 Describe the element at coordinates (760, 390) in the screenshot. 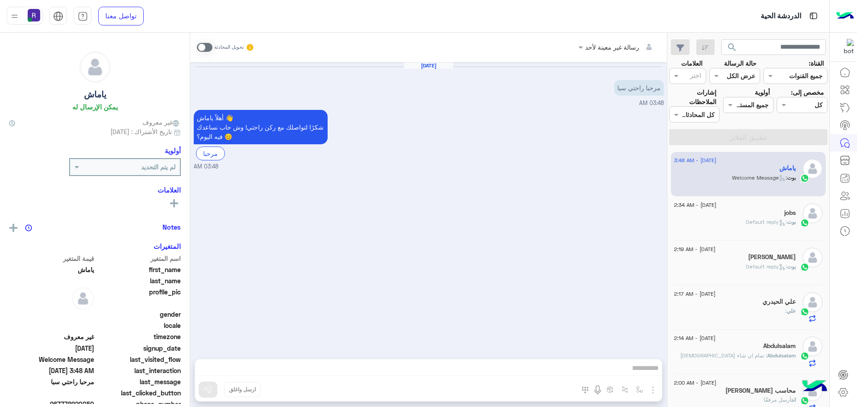

I see `h5: محاسب صابر بسيوني` at that location.